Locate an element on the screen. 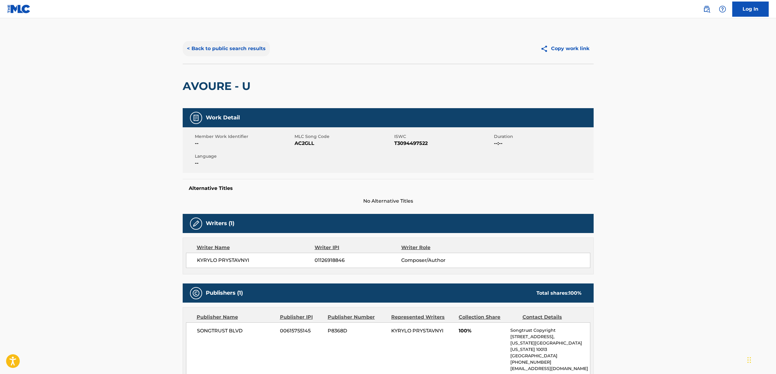  span: ISWC is located at coordinates (443, 136).